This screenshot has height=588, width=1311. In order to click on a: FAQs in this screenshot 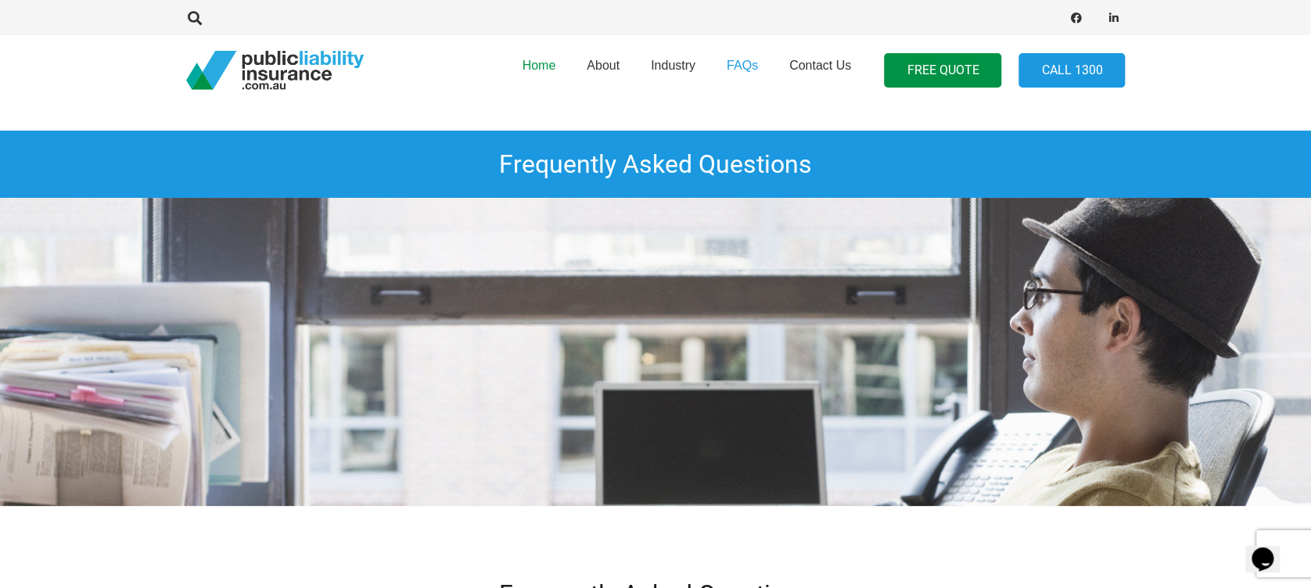, I will do `click(742, 70)`.